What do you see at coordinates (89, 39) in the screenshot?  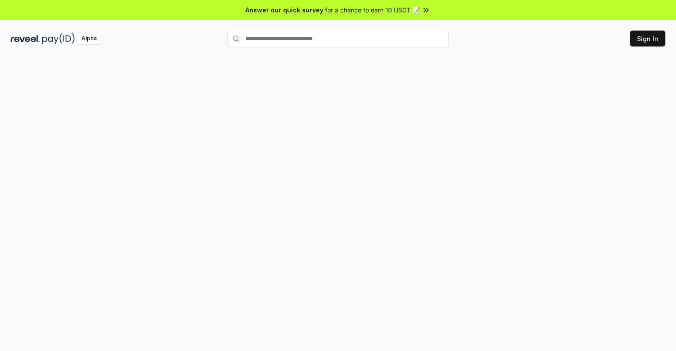 I see `div: Alpha` at bounding box center [89, 39].